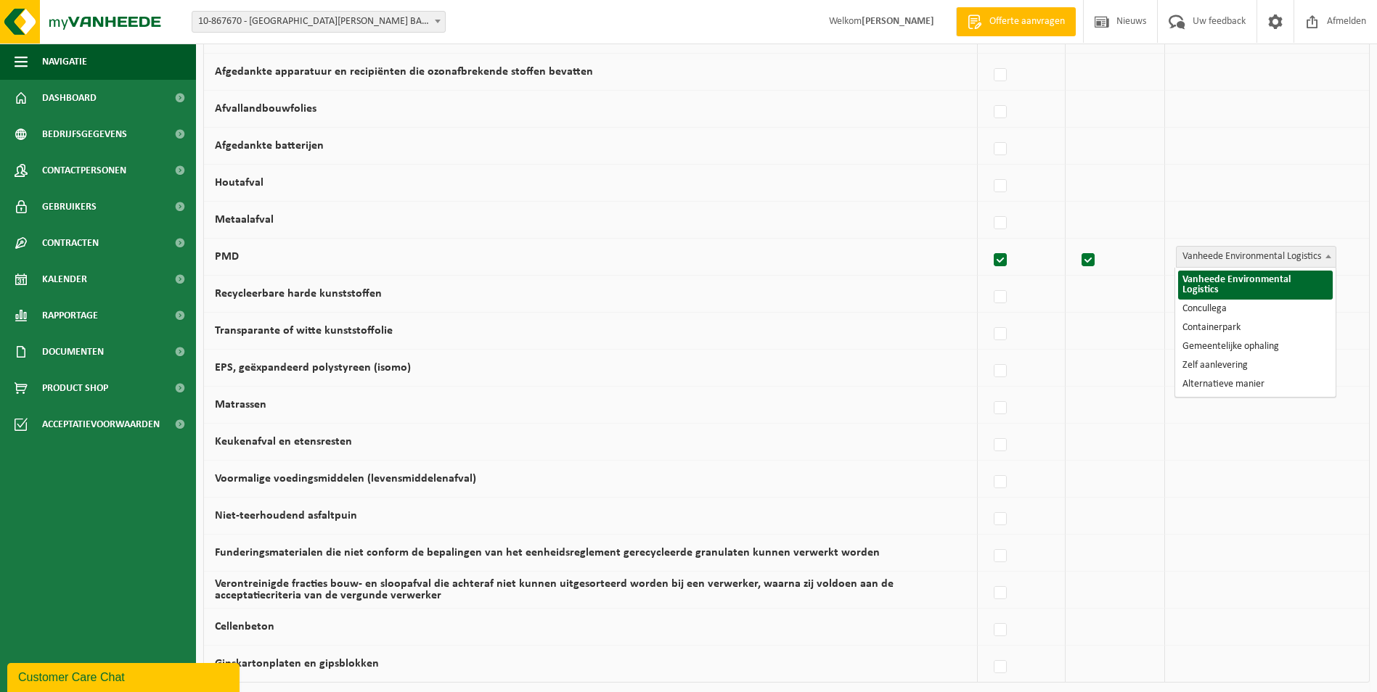  I want to click on label: Funderingsmaterialen die niet conform de bepalingen van het eenheidsreglement gerecycleerde granu..., so click(547, 553).